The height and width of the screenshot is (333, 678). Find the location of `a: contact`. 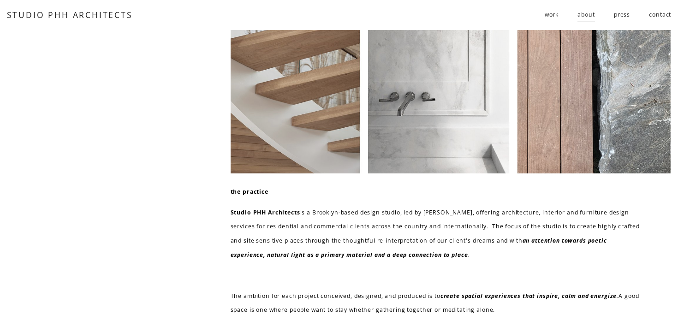

a: contact is located at coordinates (660, 15).